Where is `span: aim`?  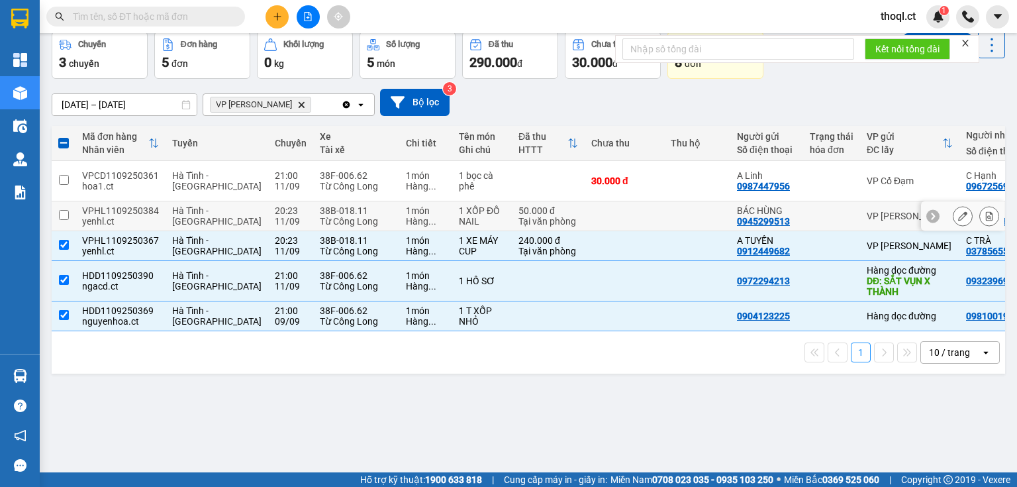 span: aim is located at coordinates (338, 17).